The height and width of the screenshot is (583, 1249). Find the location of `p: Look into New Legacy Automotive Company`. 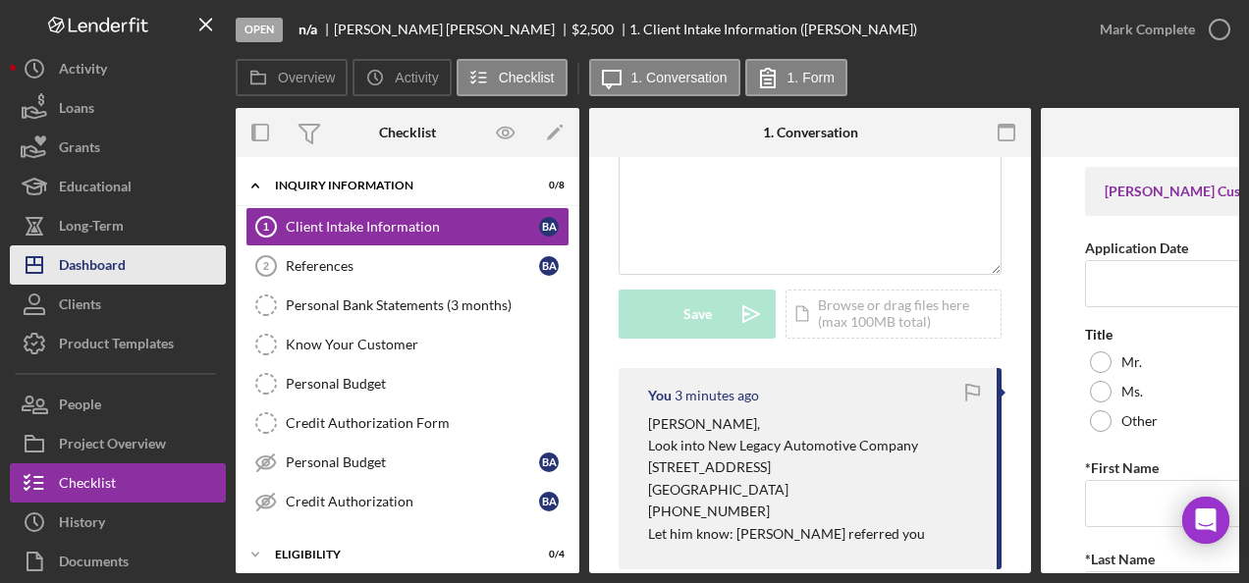

p: Look into New Legacy Automotive Company is located at coordinates (786, 446).